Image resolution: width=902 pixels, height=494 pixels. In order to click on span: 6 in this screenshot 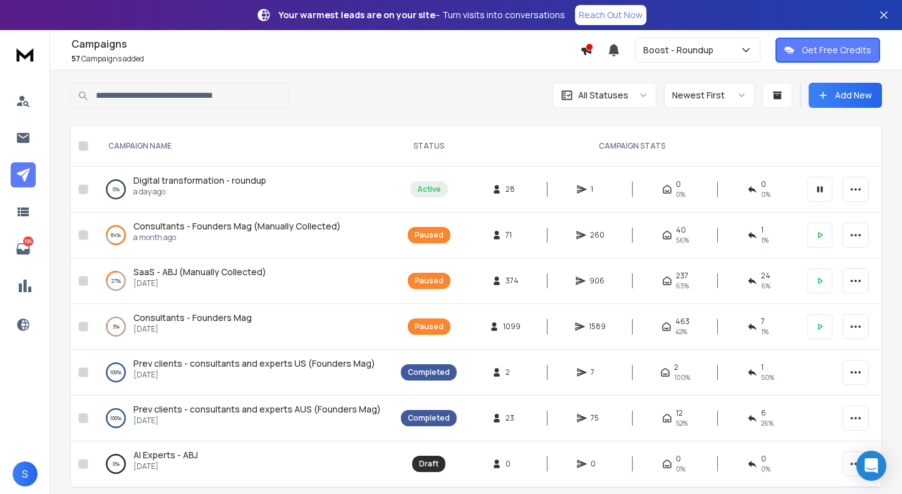, I will do `click(764, 413)`.